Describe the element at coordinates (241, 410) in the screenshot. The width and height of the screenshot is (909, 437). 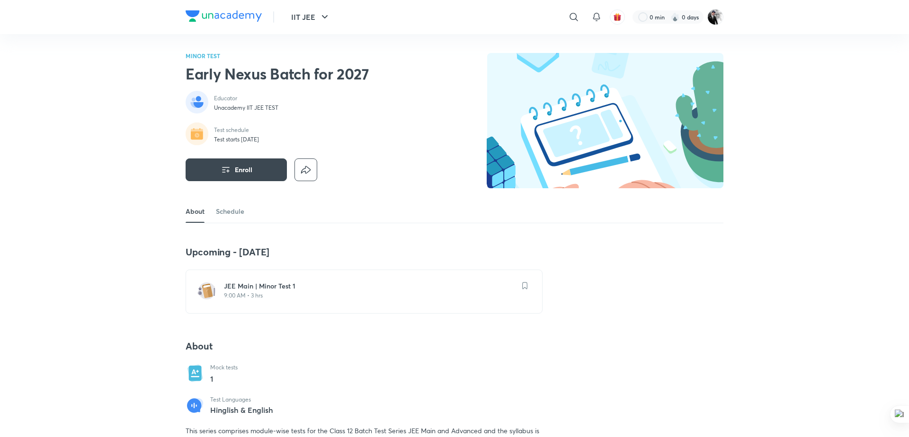
I see `p: Hinglish & English` at that location.